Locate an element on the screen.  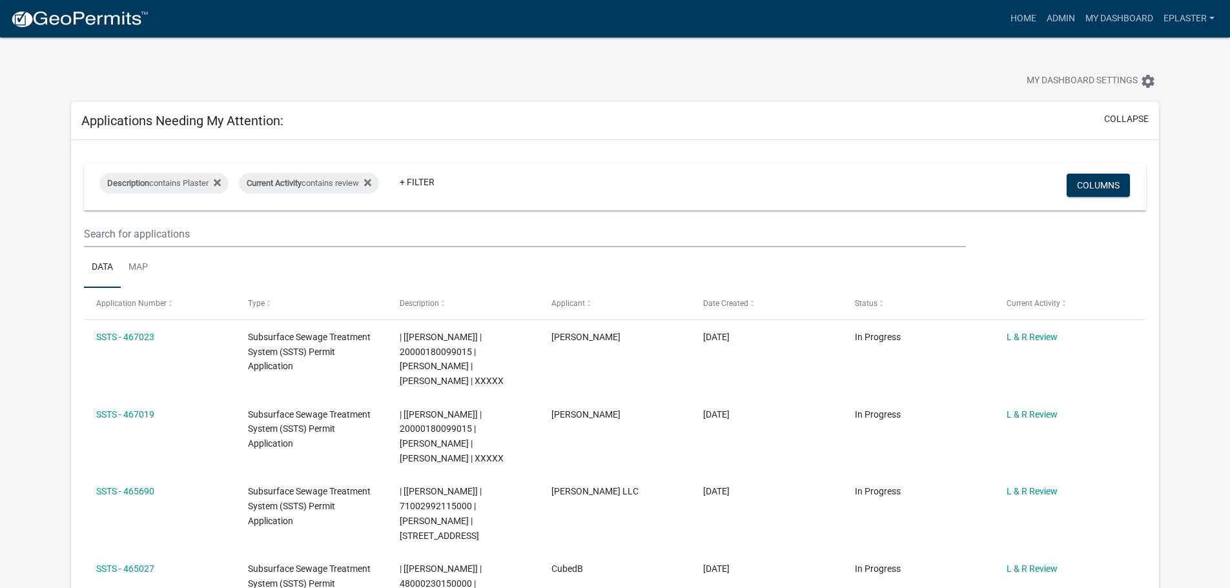
datatable-header-cell: Date Created is located at coordinates (766, 303).